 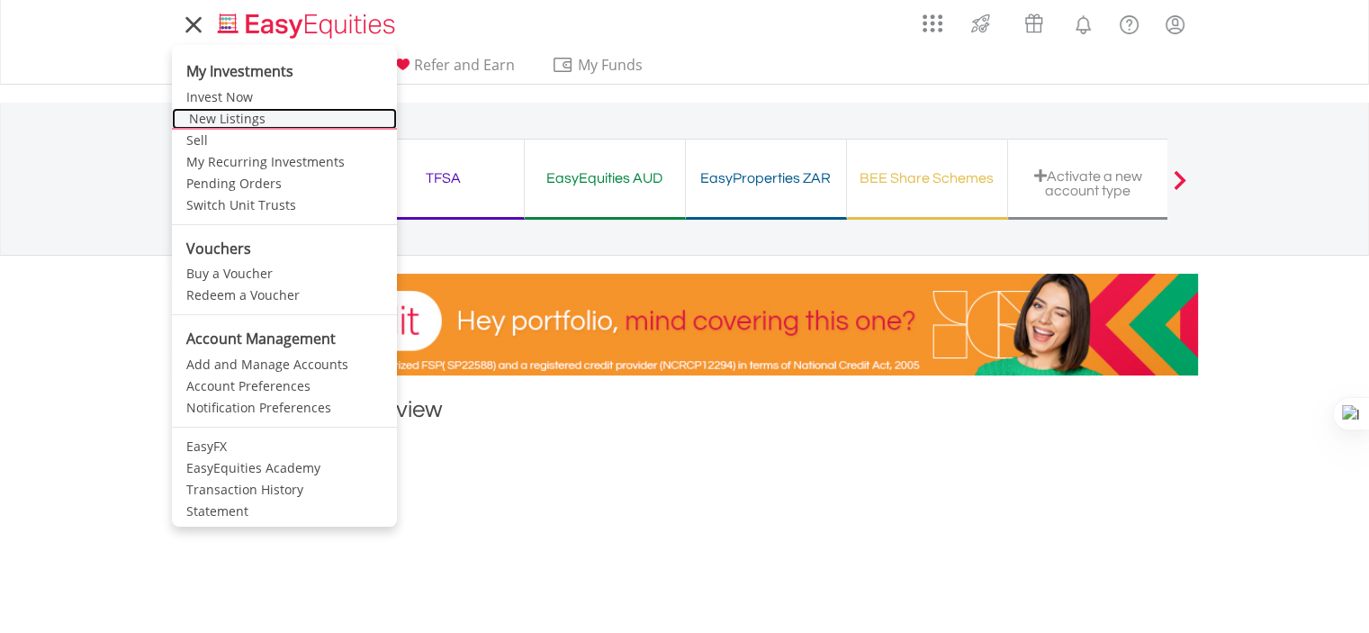 I want to click on img: EasyCredit Promotion Banner, so click(x=685, y=324).